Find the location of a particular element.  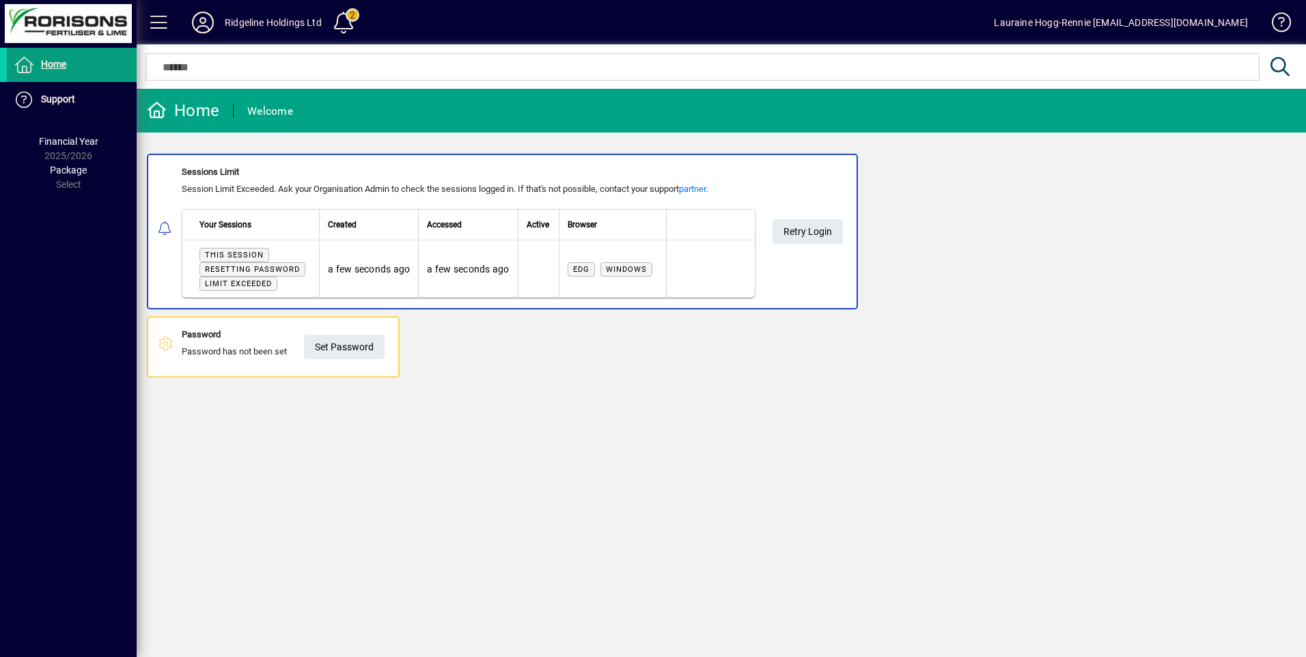

div: Ridgeline Holdings Ltd is located at coordinates (273, 23).